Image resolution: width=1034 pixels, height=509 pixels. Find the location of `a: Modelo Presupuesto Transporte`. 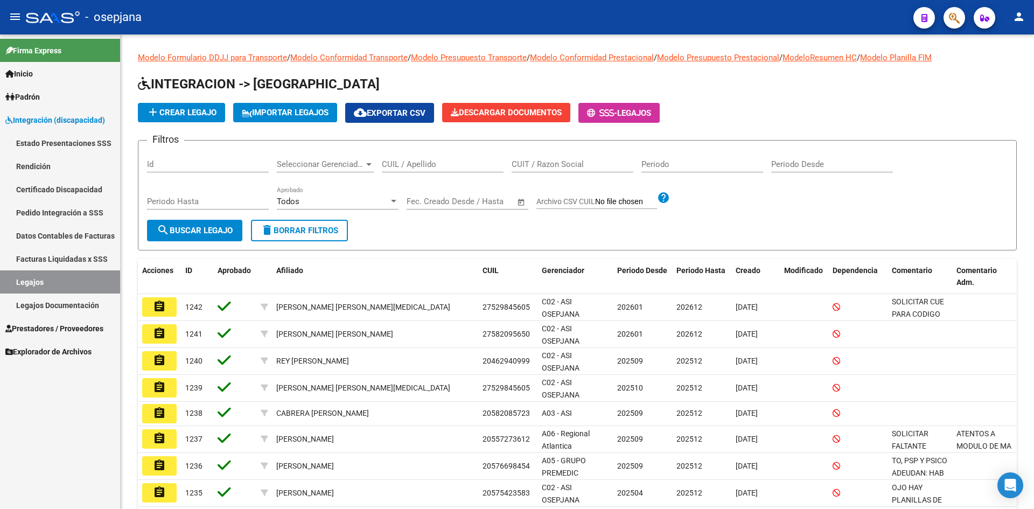

a: Modelo Presupuesto Transporte is located at coordinates (469, 58).